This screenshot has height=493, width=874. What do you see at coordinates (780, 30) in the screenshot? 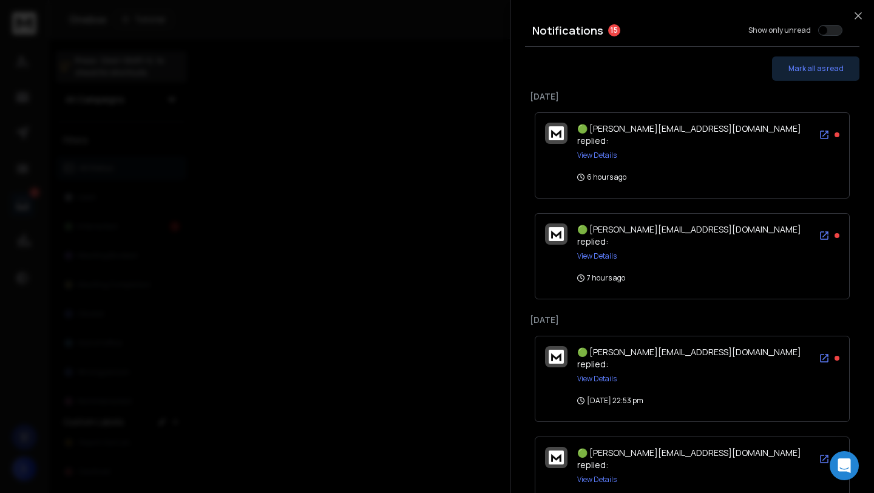
I see `label: Show only unread` at bounding box center [780, 30].